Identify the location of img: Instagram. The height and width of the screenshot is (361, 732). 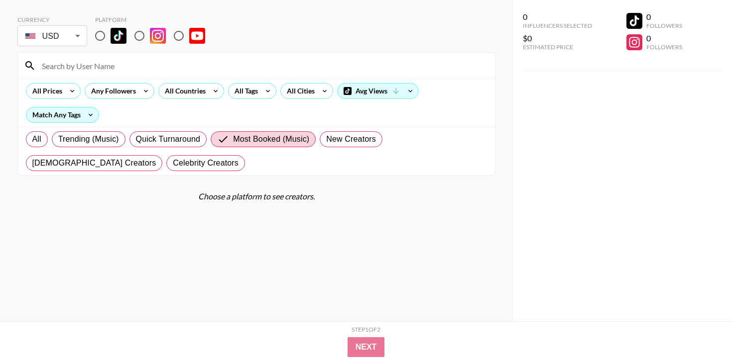
(158, 36).